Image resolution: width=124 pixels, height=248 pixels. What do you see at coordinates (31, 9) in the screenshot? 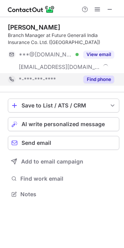
I see `img: ContactOut v5.3.10` at bounding box center [31, 9].